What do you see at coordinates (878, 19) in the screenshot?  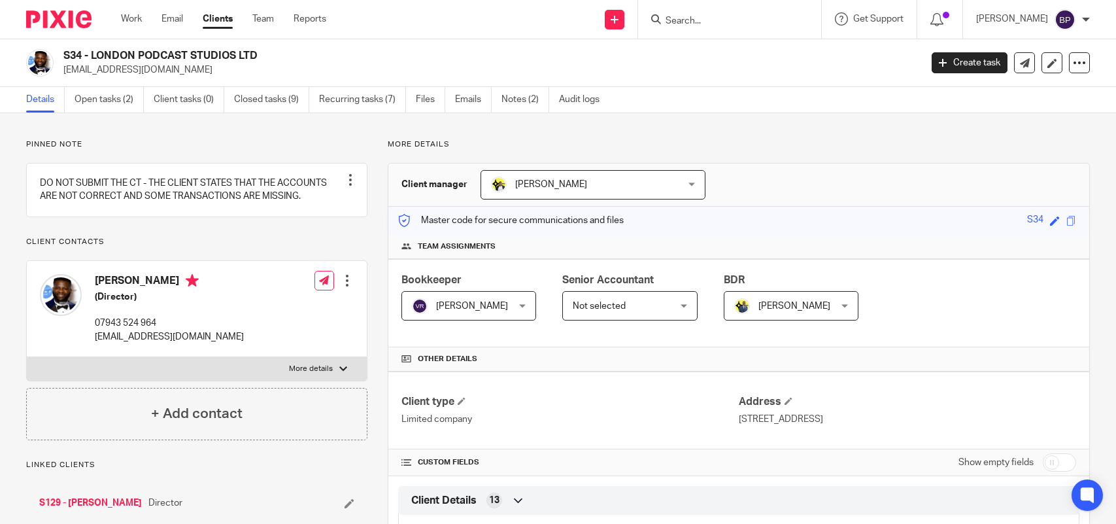 I see `span: Get Support` at bounding box center [878, 19].